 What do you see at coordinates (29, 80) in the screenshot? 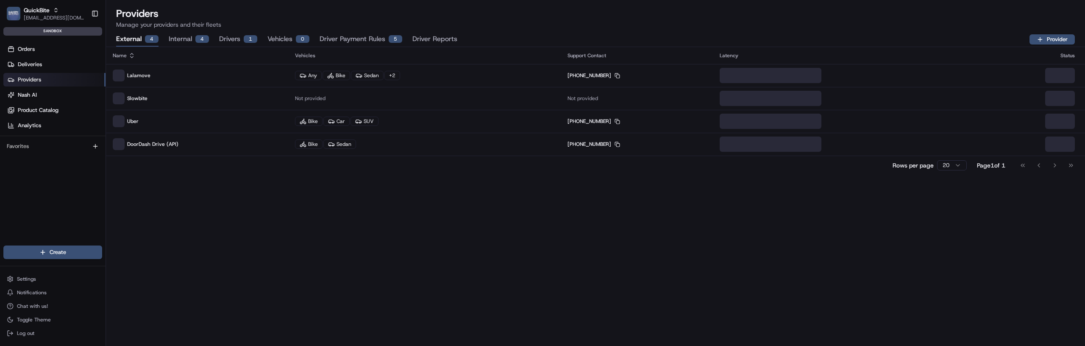
I see `span: Providers` at bounding box center [29, 80].